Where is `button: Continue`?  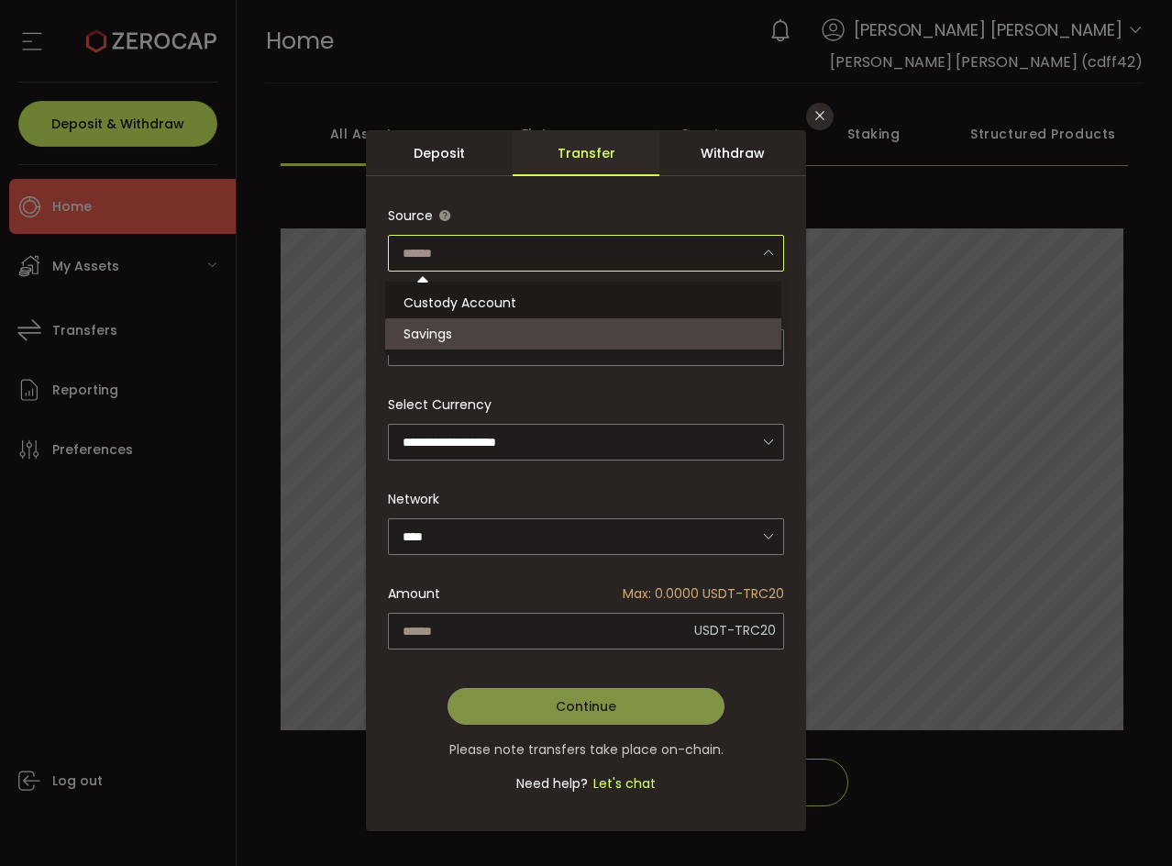
button: Continue is located at coordinates (586, 706).